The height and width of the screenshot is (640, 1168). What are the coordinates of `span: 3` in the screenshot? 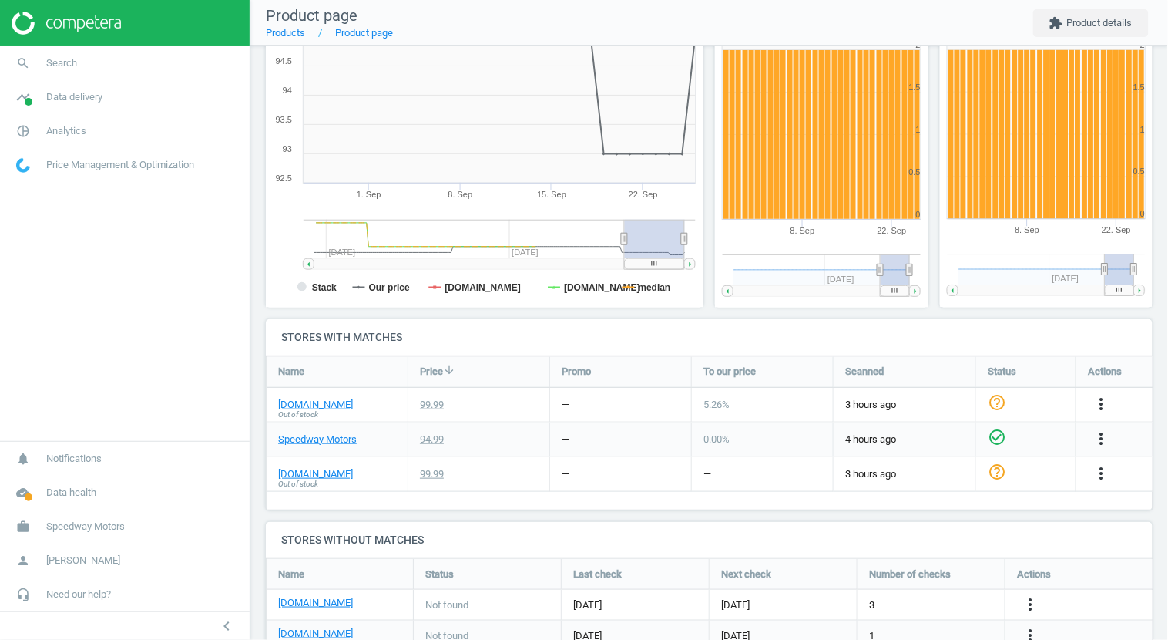 It's located at (872, 605).